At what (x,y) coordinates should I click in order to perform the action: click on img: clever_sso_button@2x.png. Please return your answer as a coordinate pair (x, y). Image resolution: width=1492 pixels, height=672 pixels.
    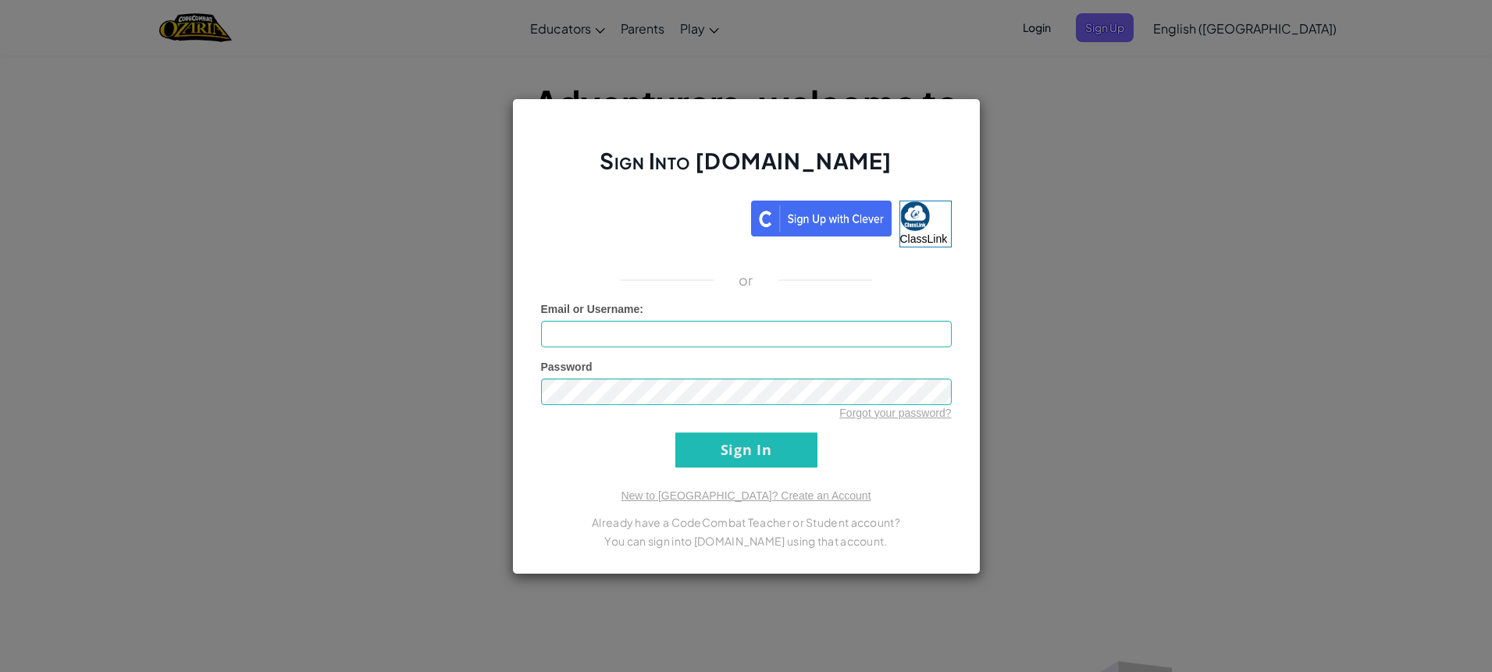
    Looking at the image, I should click on (821, 219).